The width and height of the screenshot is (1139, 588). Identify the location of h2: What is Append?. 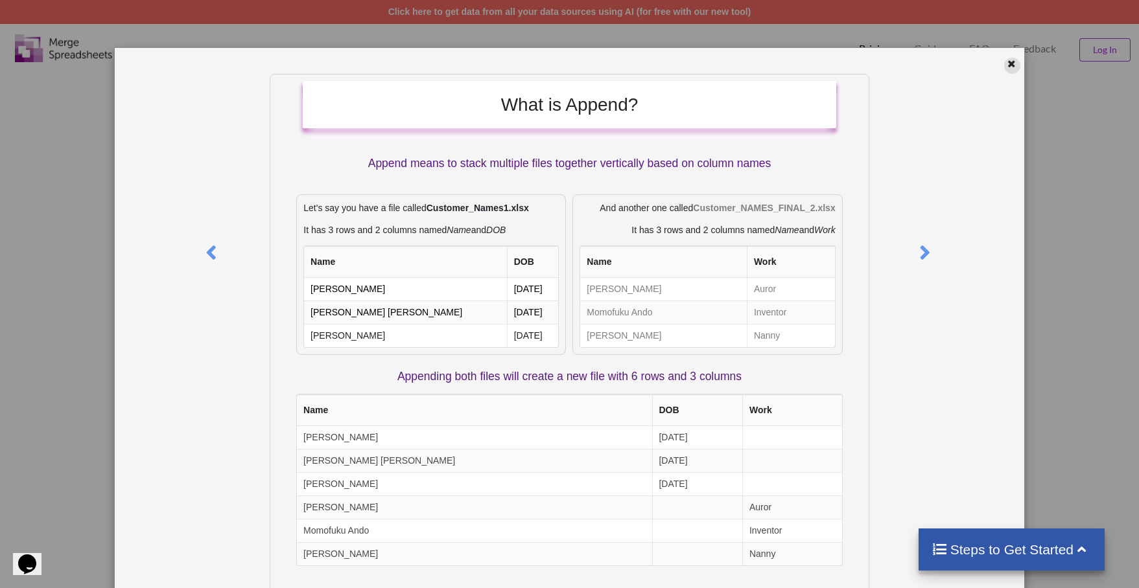
(569, 105).